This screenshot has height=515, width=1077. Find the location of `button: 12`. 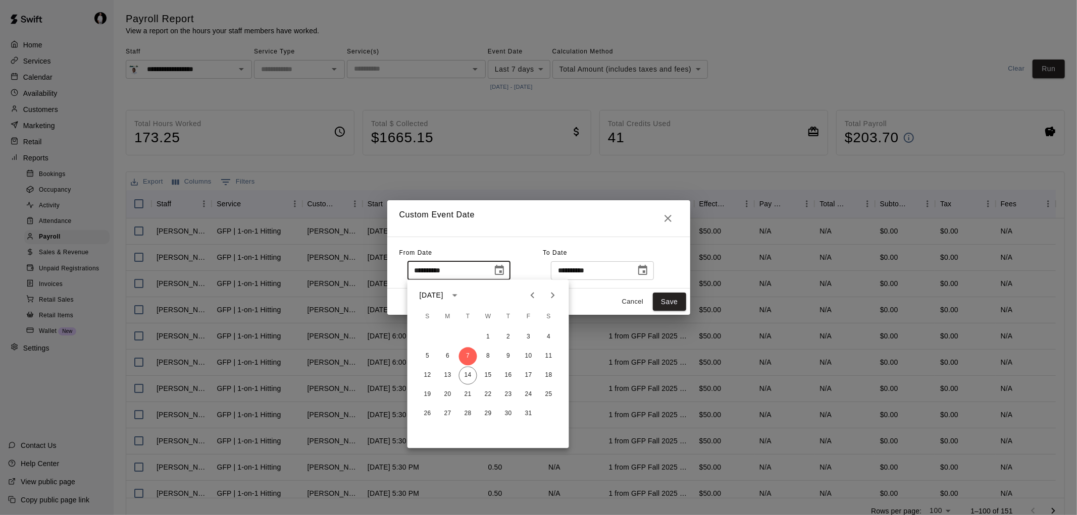

button: 12 is located at coordinates (427, 376).